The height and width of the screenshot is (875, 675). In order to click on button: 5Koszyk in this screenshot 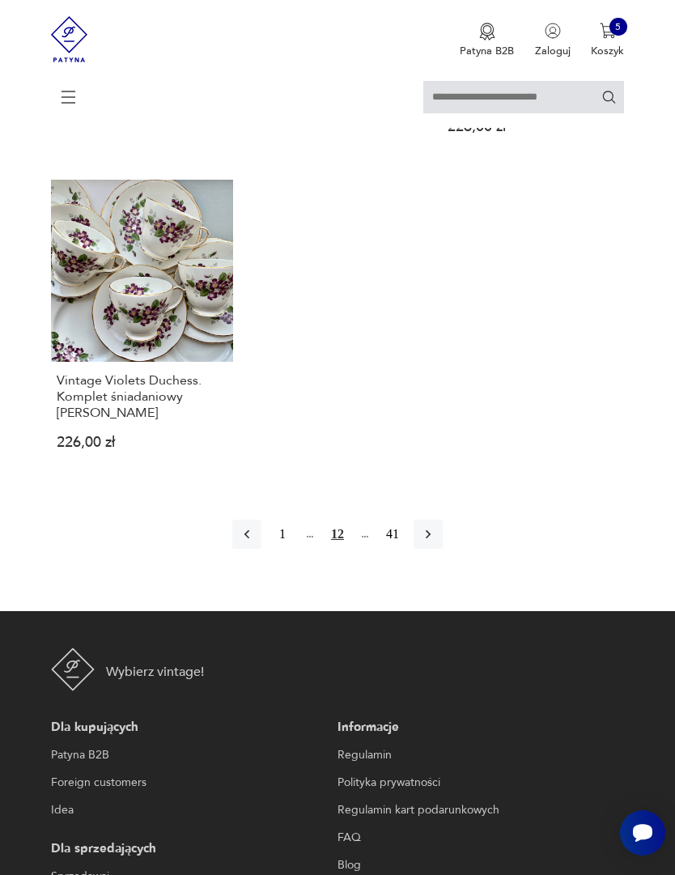, I will do `click(607, 40)`.